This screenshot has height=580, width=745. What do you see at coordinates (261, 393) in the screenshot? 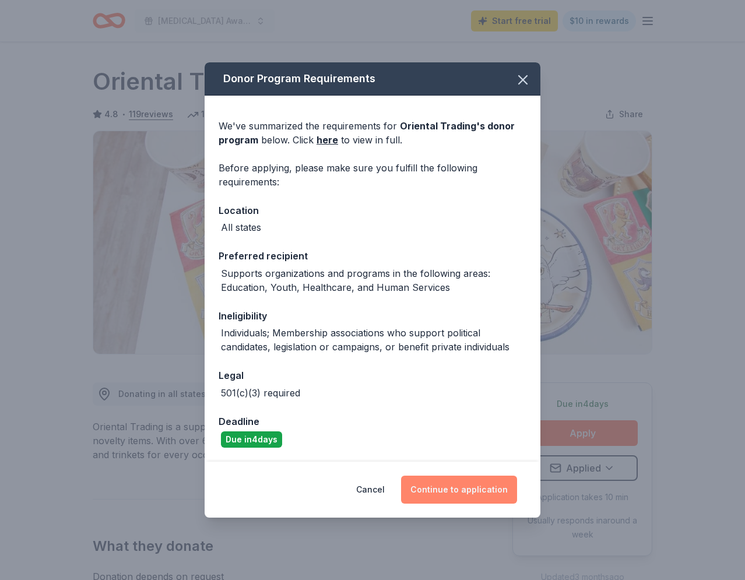
I see `div: 501(c)(3) required` at bounding box center [261, 393].